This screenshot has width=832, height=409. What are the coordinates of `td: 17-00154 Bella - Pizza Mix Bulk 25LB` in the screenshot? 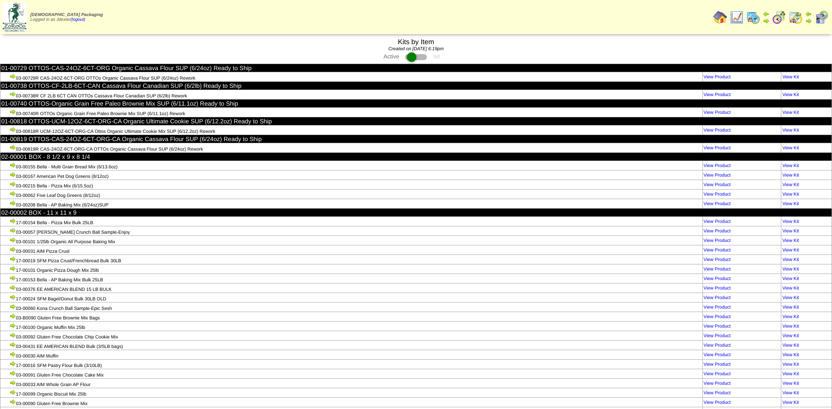 It's located at (351, 222).